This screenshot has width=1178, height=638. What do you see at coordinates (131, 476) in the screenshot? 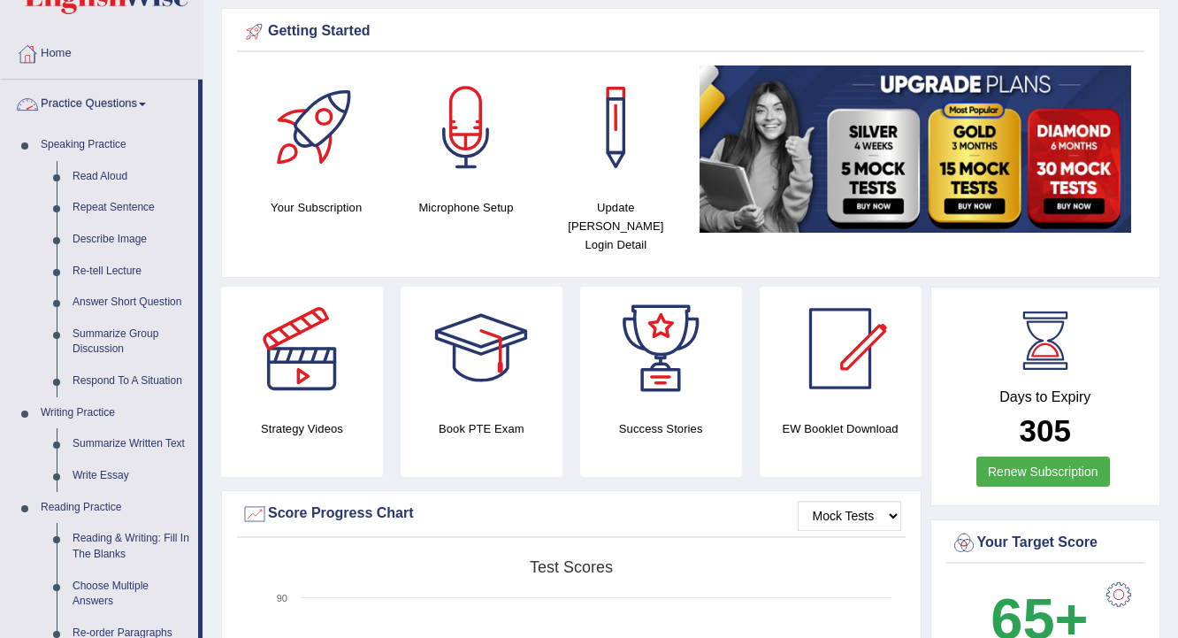
I see `a: Write Essay` at bounding box center [131, 476].